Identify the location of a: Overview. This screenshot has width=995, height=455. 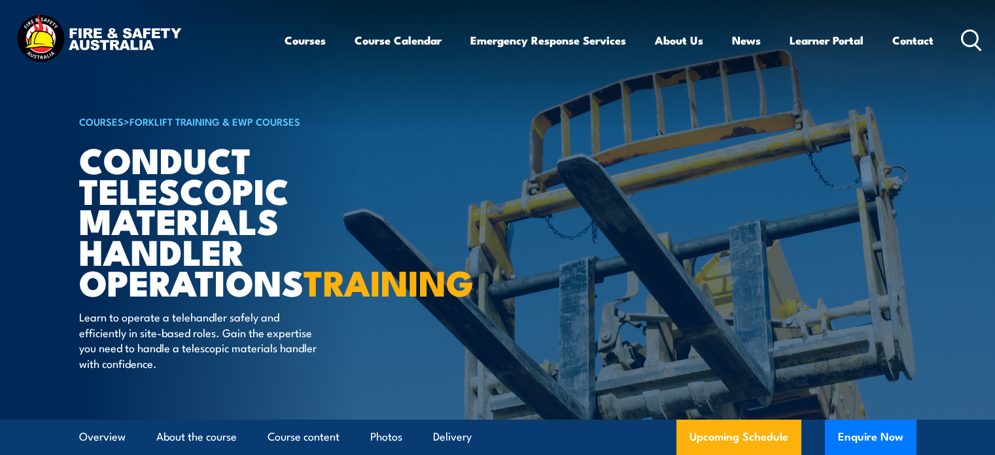
(102, 436).